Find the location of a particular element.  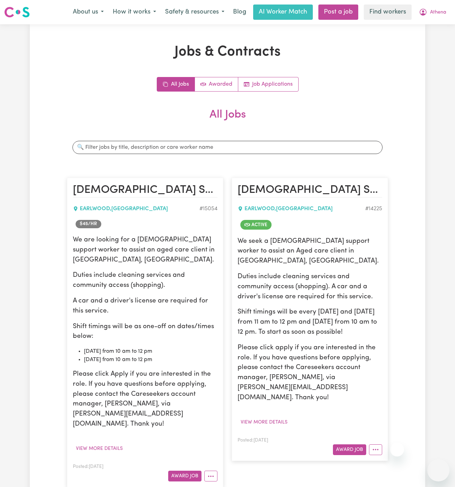

p: Duties include cleaning services and community access (shopping). is located at coordinates (145, 281).